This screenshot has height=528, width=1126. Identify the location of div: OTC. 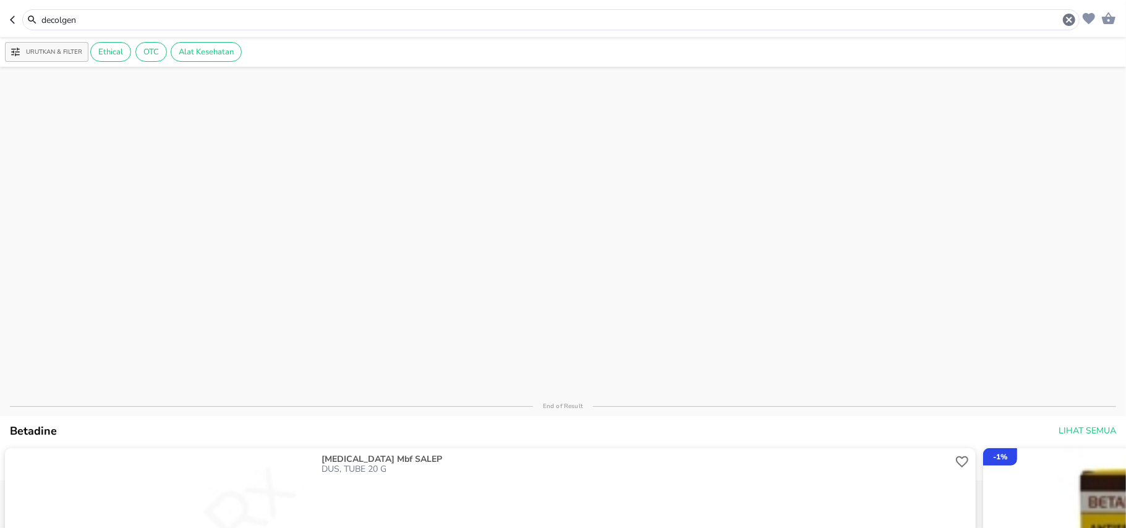
(151, 52).